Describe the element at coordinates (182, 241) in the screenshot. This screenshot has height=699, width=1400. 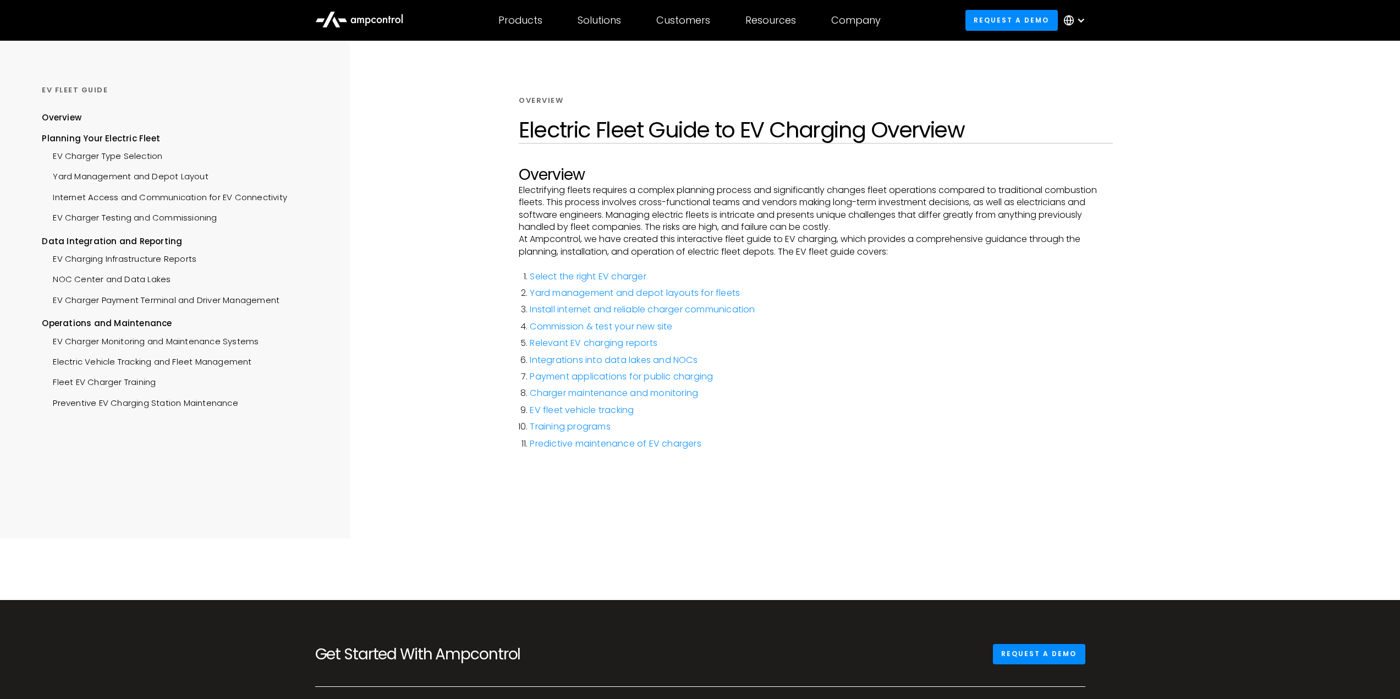
I see `div: Data Integration and Reporting` at that location.